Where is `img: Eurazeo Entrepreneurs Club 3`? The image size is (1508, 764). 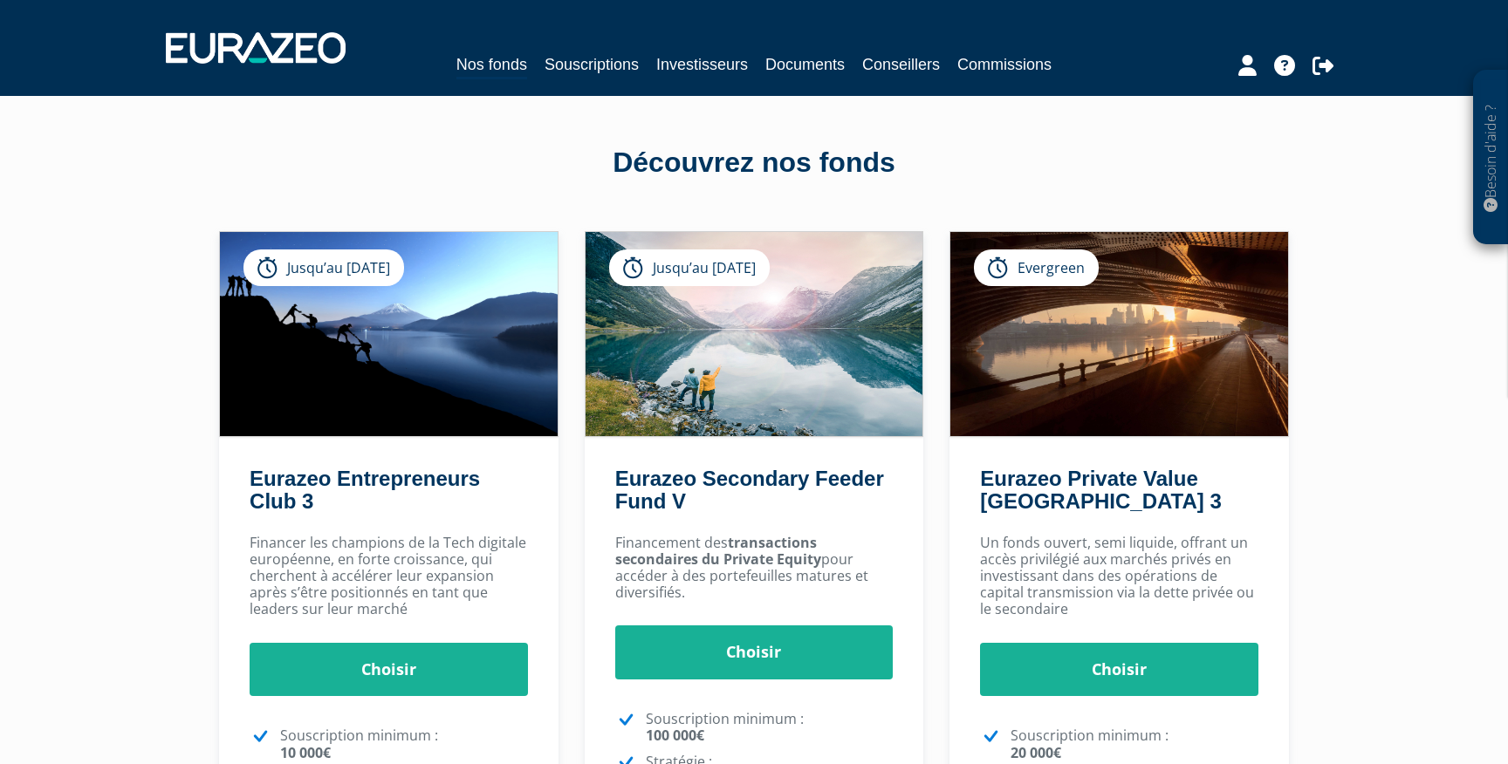 img: Eurazeo Entrepreneurs Club 3 is located at coordinates (388, 334).